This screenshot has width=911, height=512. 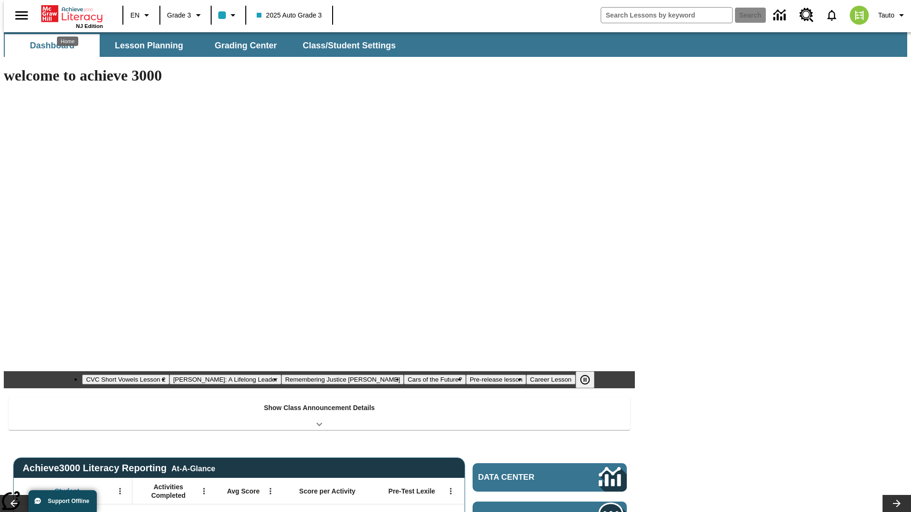 I want to click on button: Class color is light blue. Change class color, so click(x=228, y=15).